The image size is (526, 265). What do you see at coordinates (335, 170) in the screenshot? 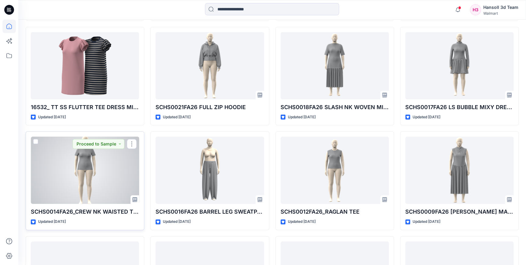
I see `a: SCHS0012FA26_RAGLAN TEE` at bounding box center [335, 170].